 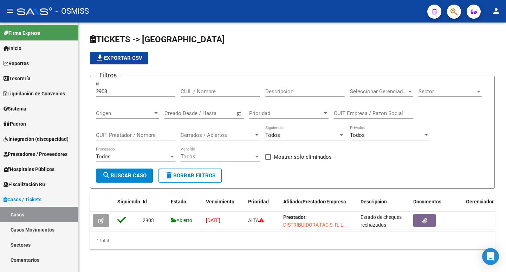 What do you see at coordinates (124, 175) in the screenshot?
I see `button: Buscar Caso` at bounding box center [124, 175].